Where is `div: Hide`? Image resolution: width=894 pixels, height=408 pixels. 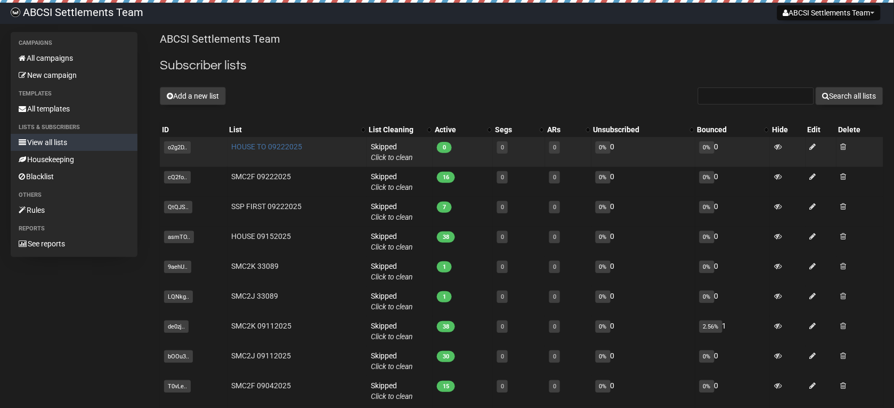 div: Hide is located at coordinates (787, 129).